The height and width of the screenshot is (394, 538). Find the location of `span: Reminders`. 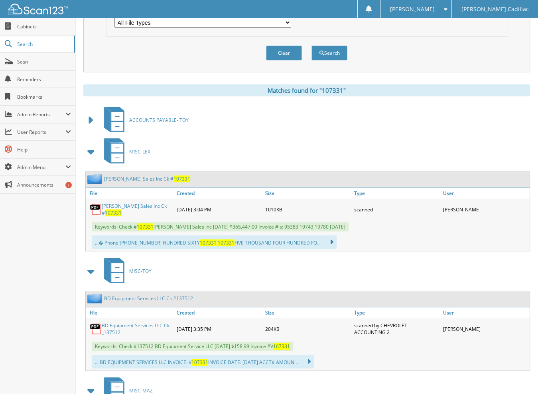

span: Reminders is located at coordinates (44, 79).